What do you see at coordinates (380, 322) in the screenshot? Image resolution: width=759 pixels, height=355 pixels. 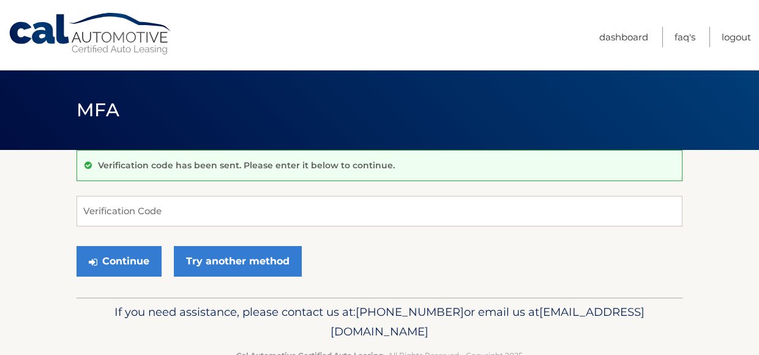 I see `p: If you need assistance, please contact us at: or email us at` at bounding box center [380, 322].